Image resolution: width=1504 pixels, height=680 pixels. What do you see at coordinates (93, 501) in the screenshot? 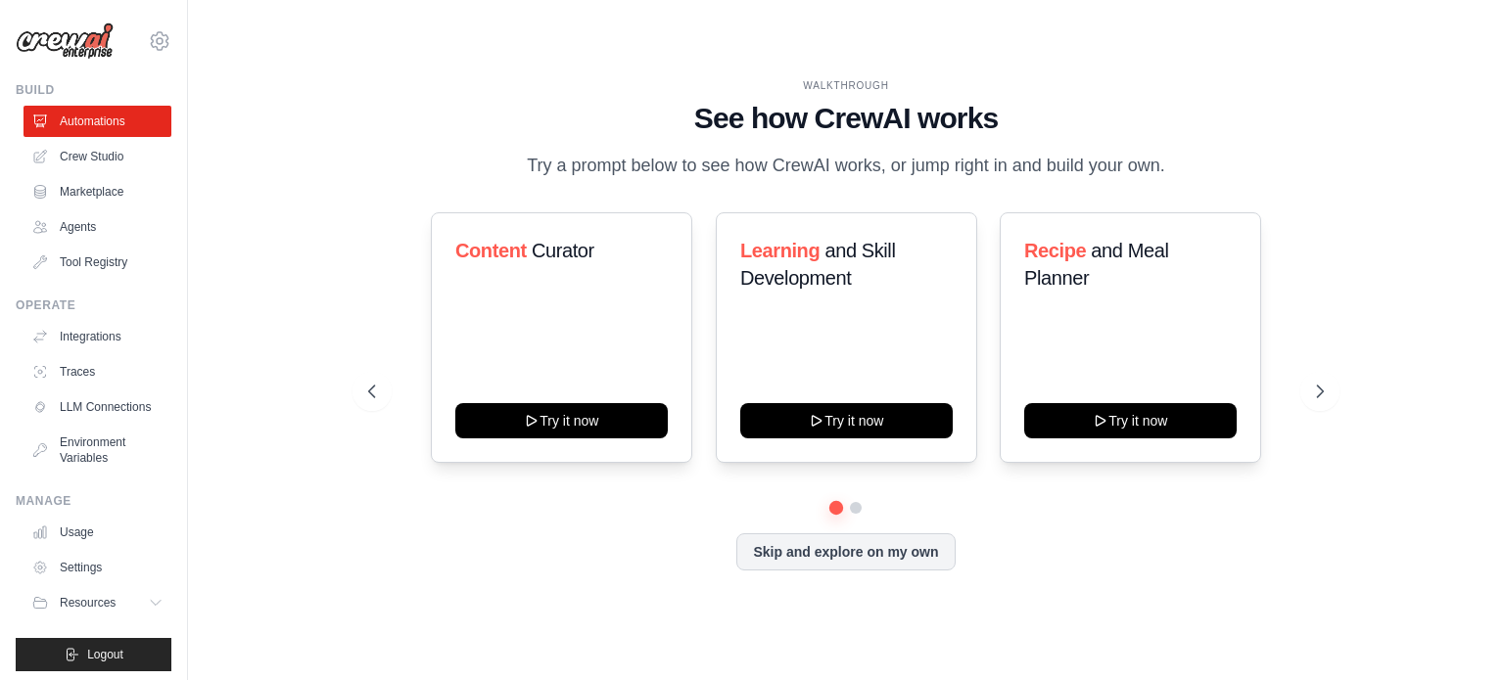
I see `div: Manage` at bounding box center [93, 501].